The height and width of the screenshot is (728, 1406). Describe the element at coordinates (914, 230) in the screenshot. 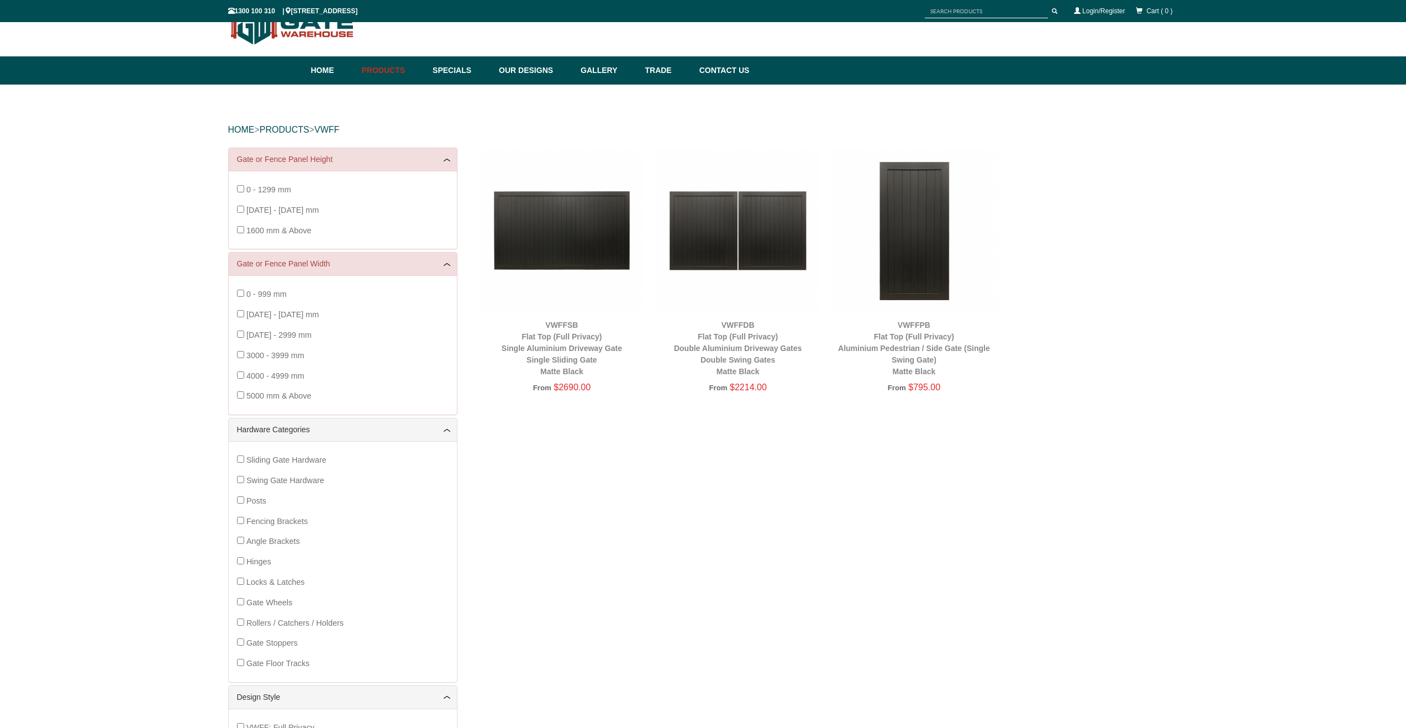

I see `img: VWFFPB - Flat Top (Full Privacy) - Aluminium Pedestrian / Side Gate (Single Swing Gate) - Matte B...` at that location.